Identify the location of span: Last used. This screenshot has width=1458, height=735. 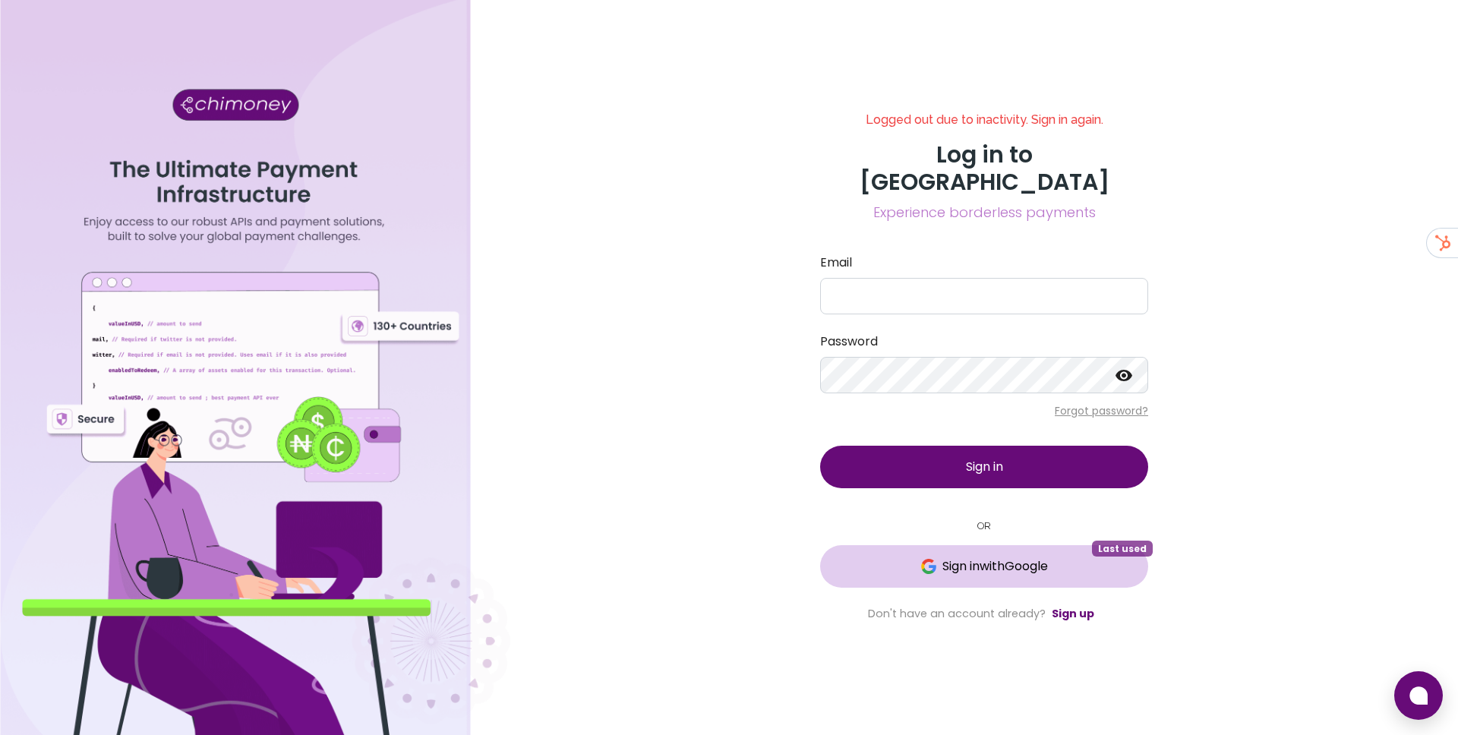
(1122, 548).